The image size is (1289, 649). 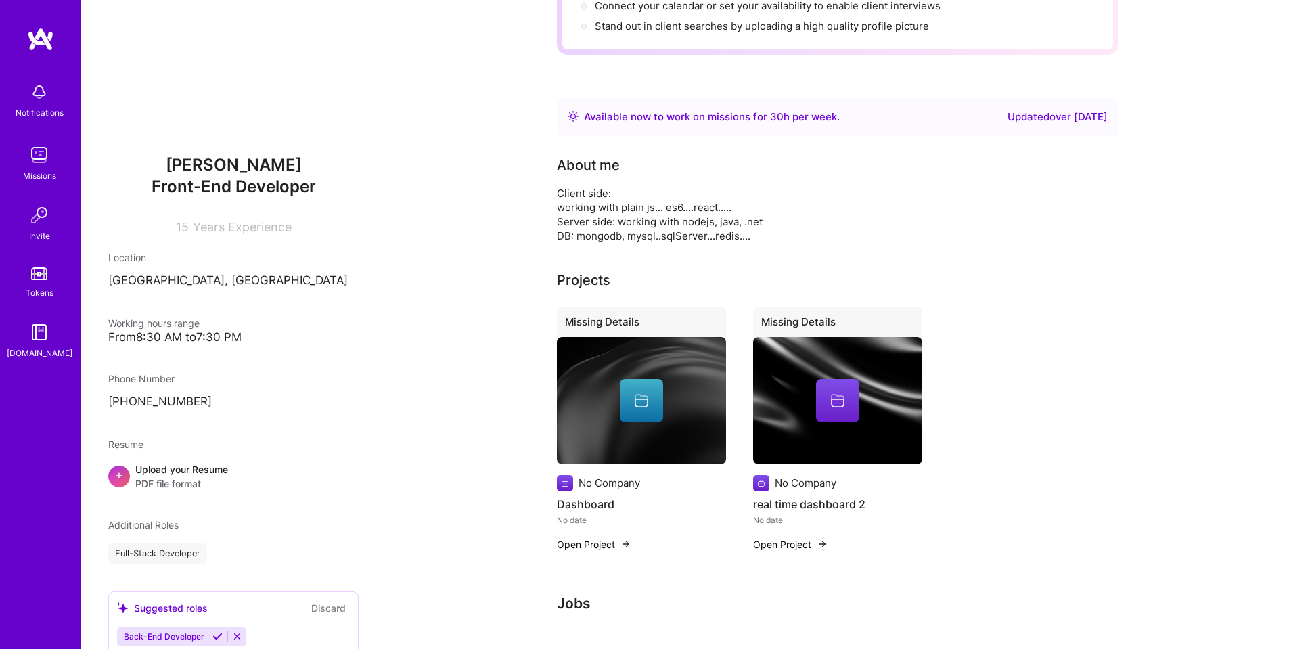 I want to click on span: Working hours range, so click(x=154, y=323).